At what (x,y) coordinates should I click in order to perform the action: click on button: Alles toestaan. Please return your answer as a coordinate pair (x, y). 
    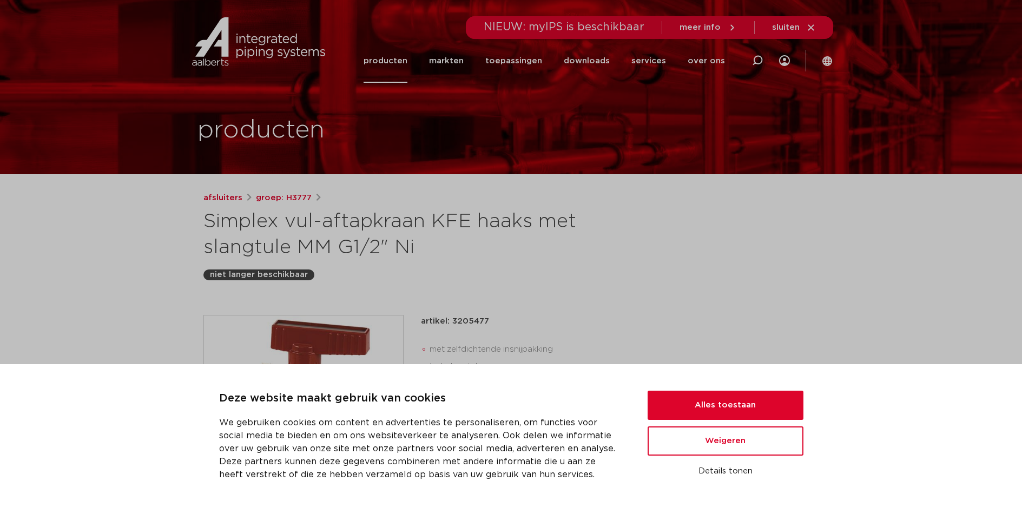
    Looking at the image, I should click on (725, 405).